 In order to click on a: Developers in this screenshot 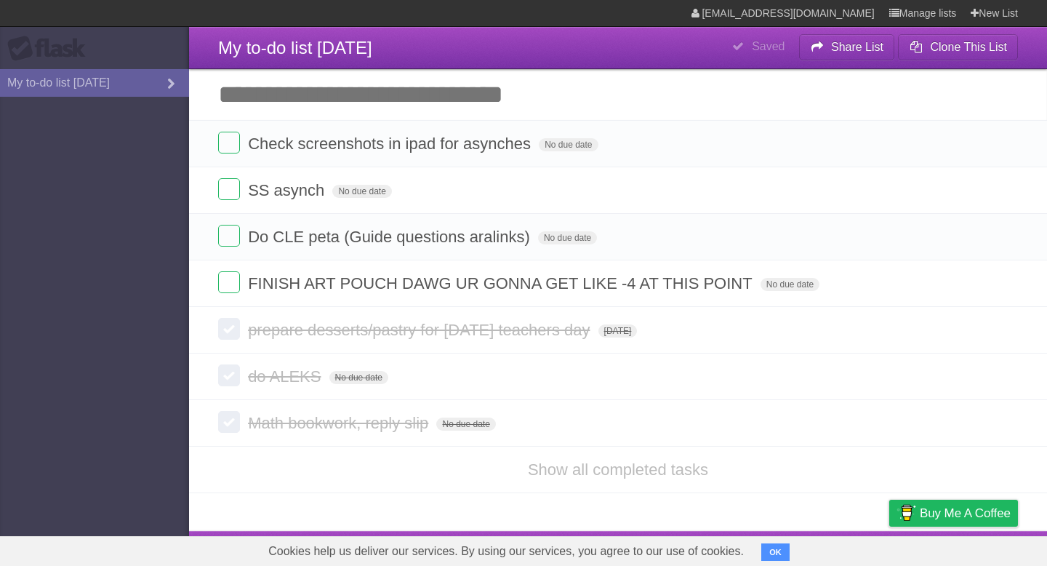, I will do `click(773, 548)`.